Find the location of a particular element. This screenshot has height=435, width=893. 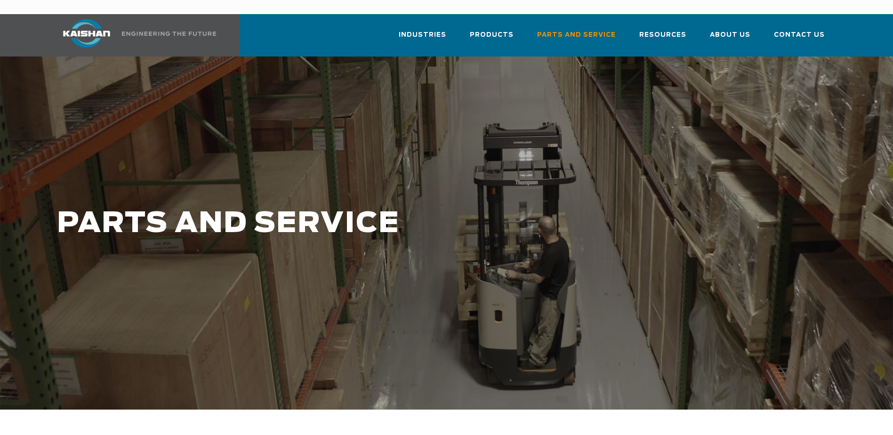

span: About Us is located at coordinates (730, 35).